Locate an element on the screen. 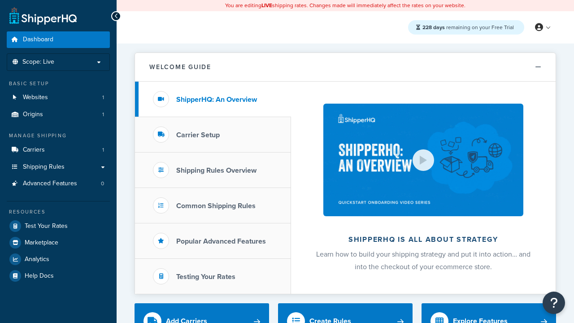 The width and height of the screenshot is (574, 323). li: Marketplace is located at coordinates (58, 242).